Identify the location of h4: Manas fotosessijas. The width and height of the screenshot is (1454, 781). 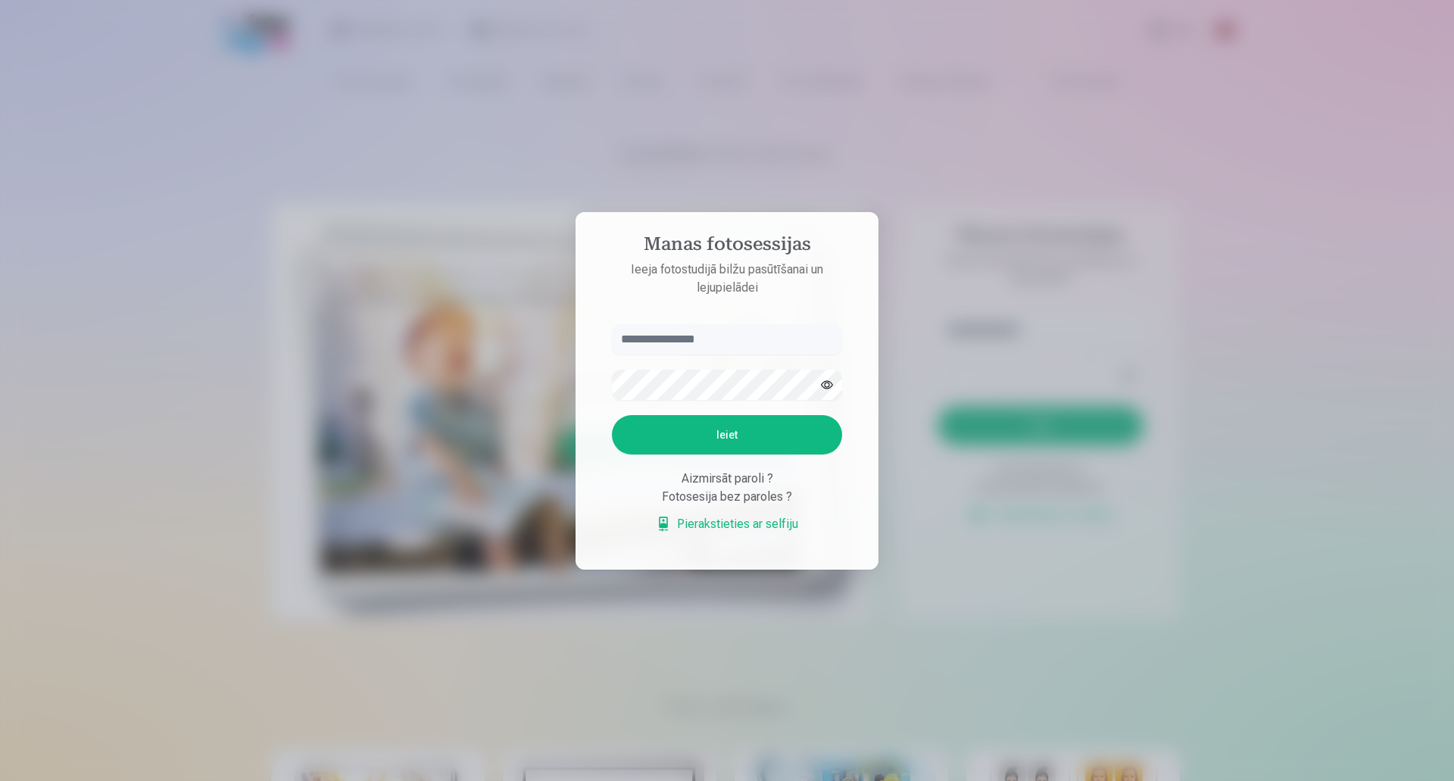
(727, 247).